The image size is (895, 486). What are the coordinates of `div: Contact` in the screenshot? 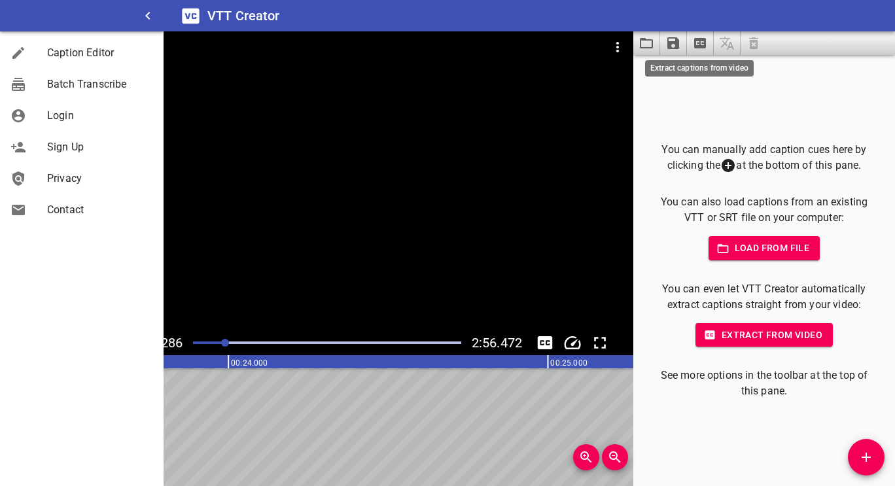 It's located at (29, 210).